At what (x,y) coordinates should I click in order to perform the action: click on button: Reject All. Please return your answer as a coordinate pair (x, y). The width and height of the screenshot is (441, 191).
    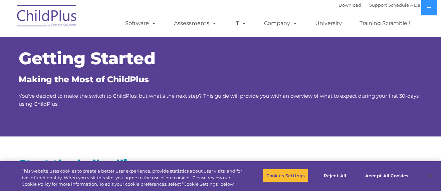
    Looking at the image, I should click on (335, 175).